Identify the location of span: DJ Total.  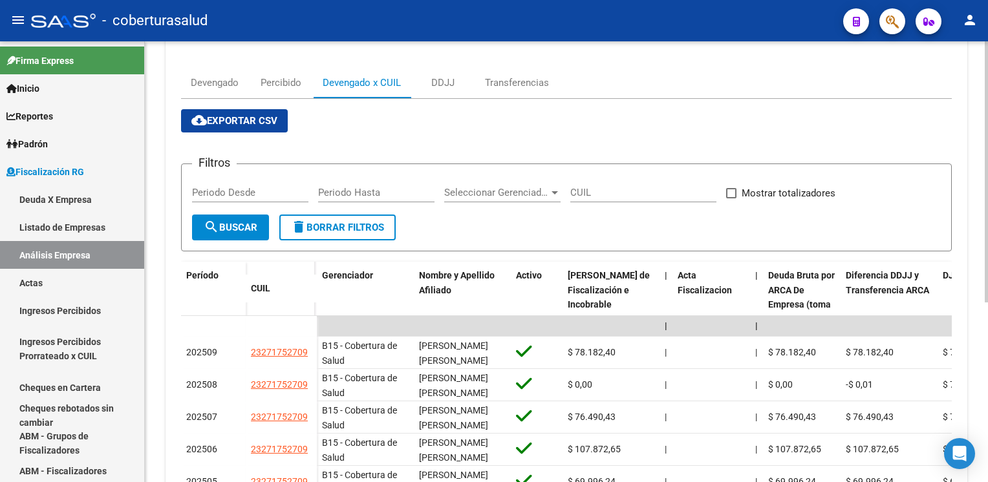
(960, 275).